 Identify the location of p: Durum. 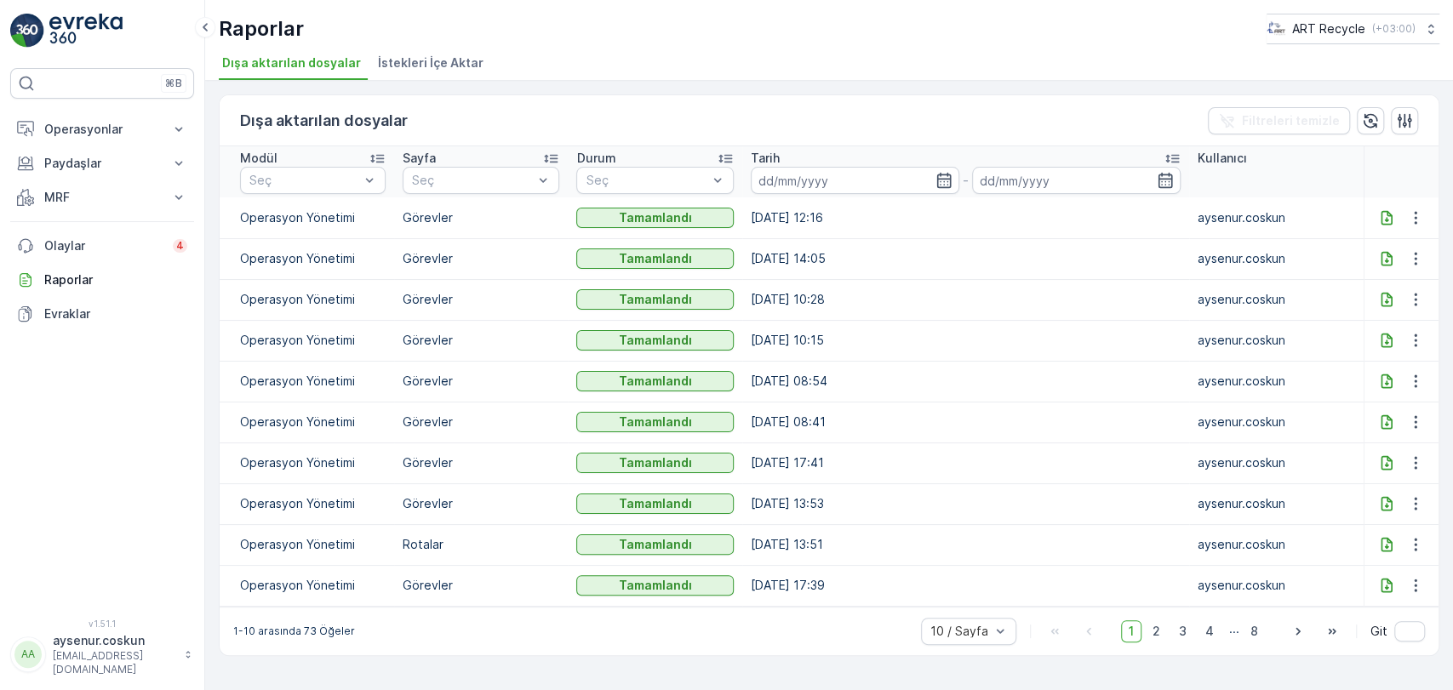
(596, 158).